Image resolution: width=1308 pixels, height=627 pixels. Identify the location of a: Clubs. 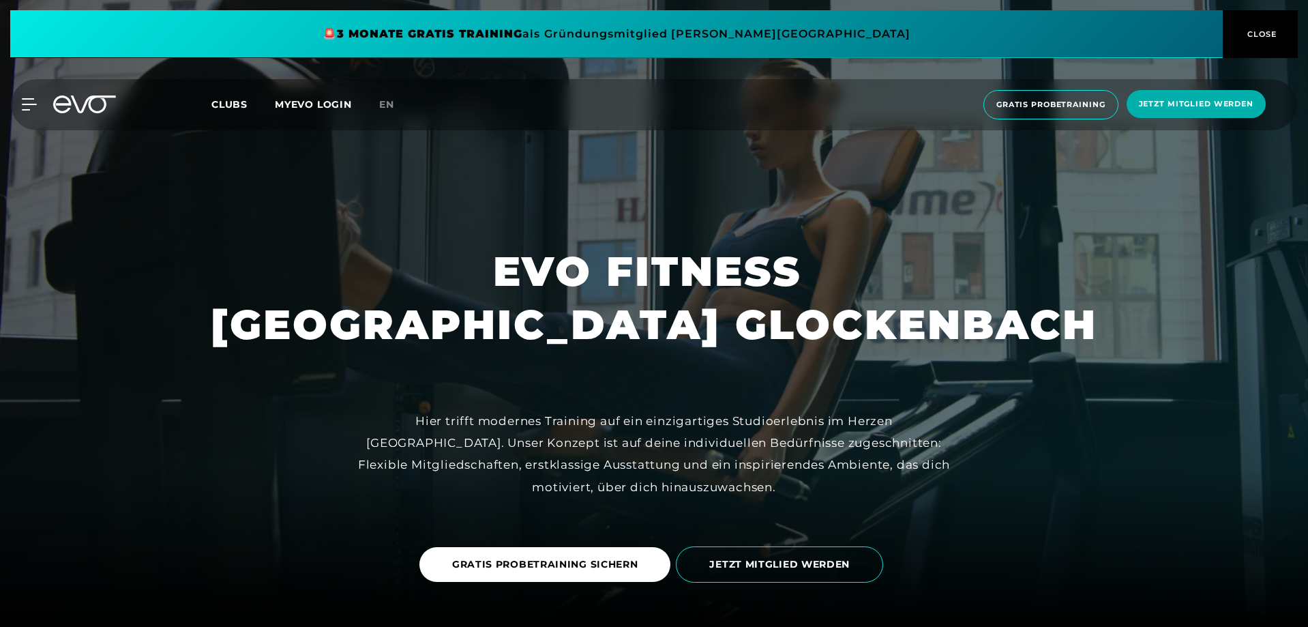
(243, 104).